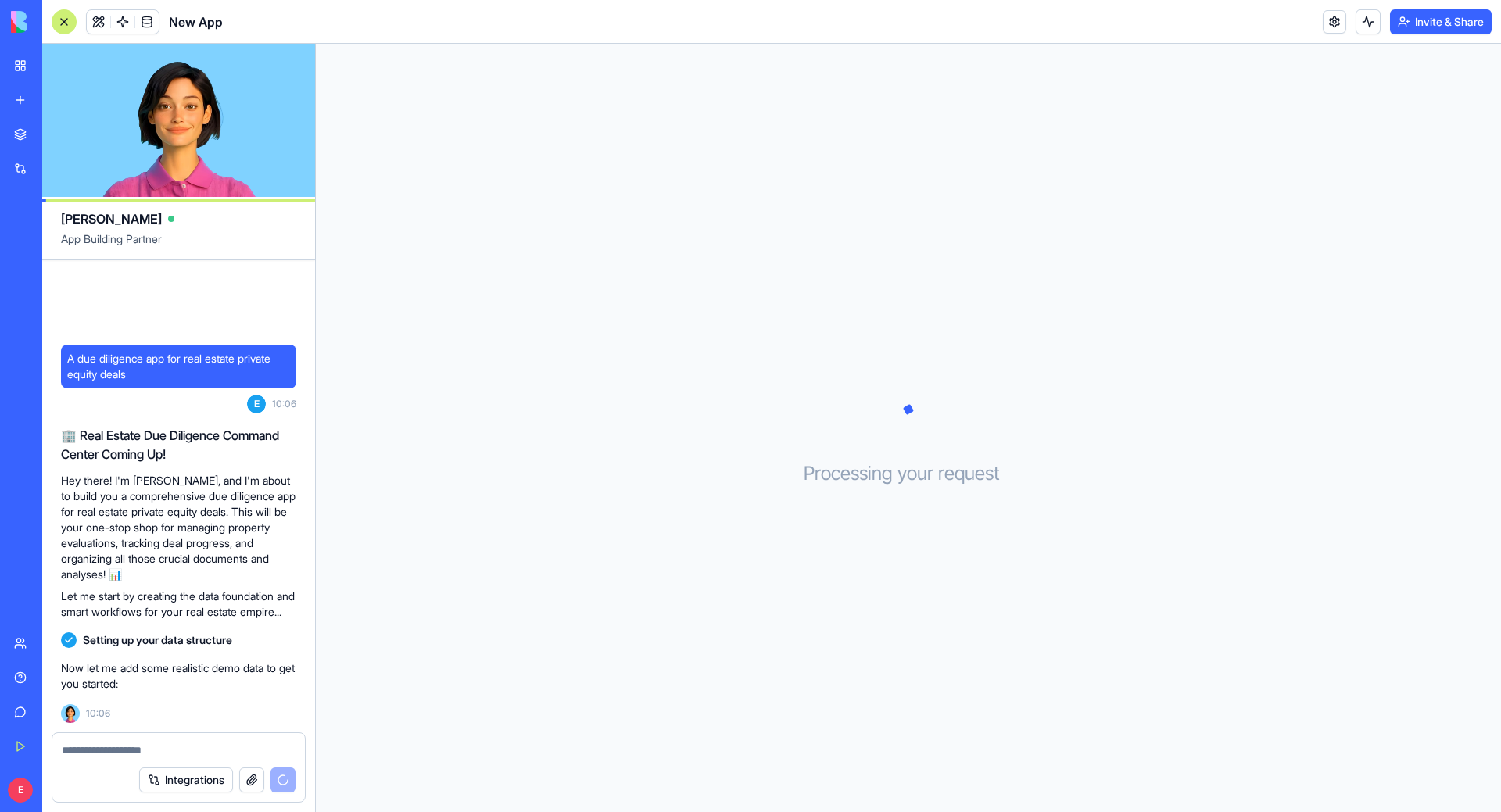 The height and width of the screenshot is (812, 1501). I want to click on p: Let me start by creating the data foundation and smart workflows for your real estate empire..., so click(178, 604).